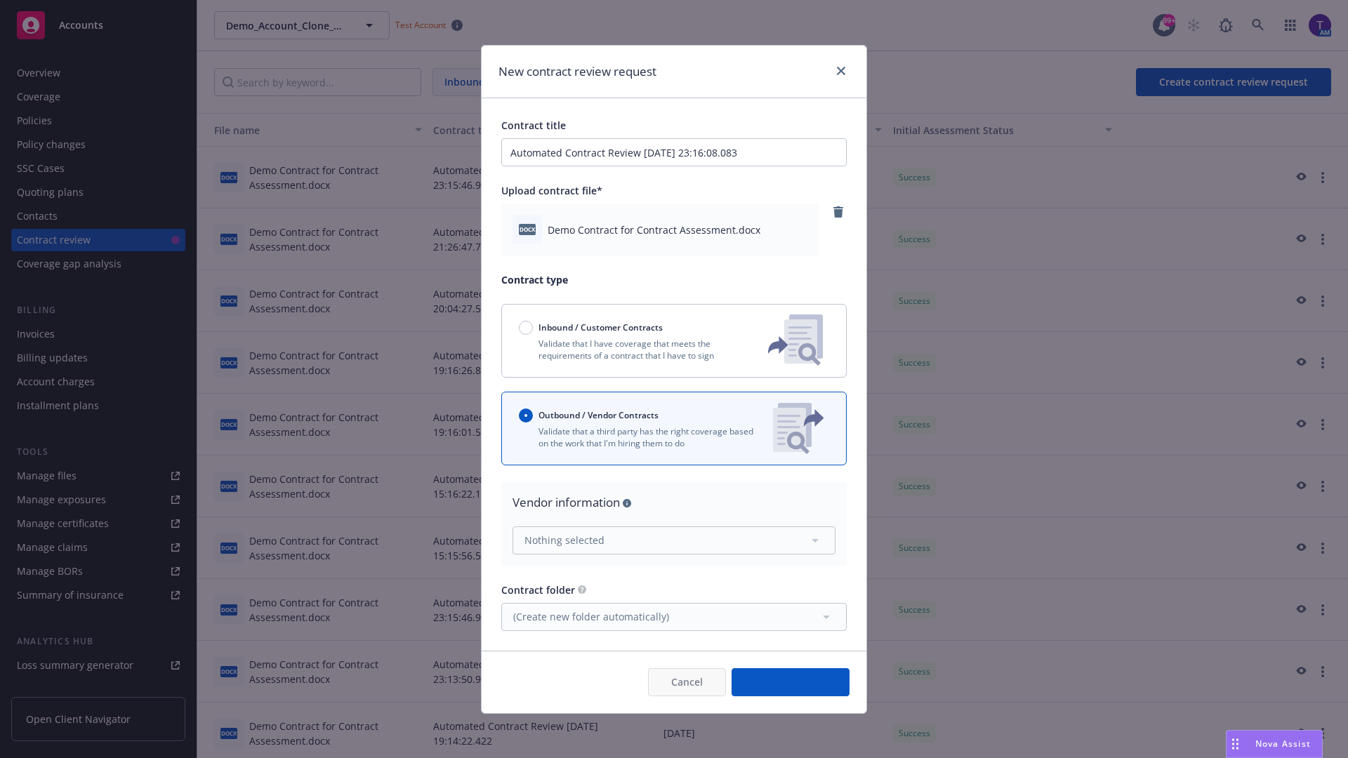 This screenshot has height=758, width=1348. What do you see at coordinates (674, 617) in the screenshot?
I see `button: (Create new folder automatically)` at bounding box center [674, 617].